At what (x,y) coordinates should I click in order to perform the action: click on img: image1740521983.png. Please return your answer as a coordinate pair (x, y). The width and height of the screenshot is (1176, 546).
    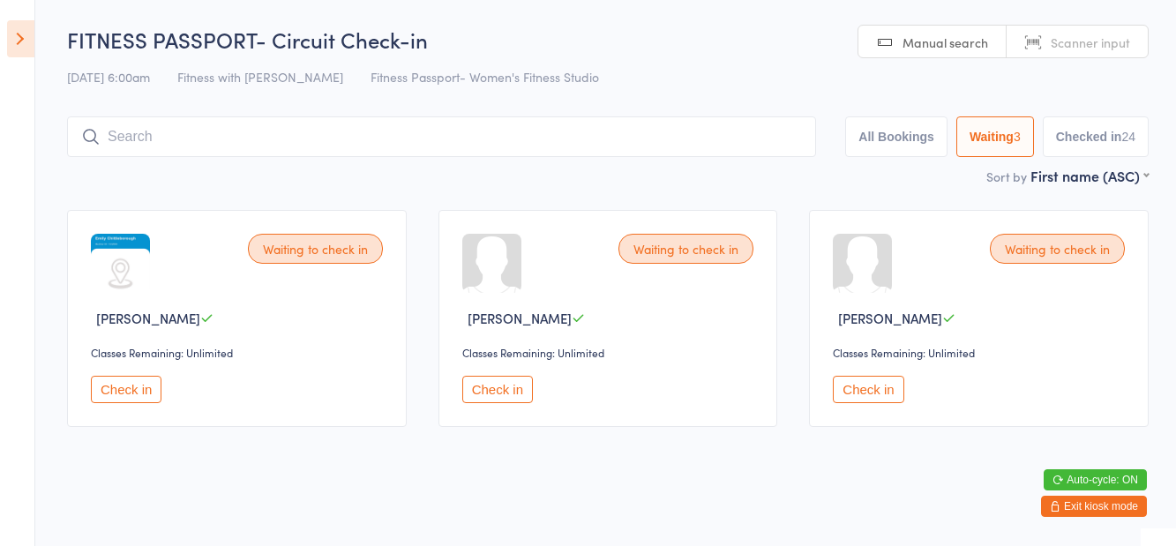
    Looking at the image, I should click on (120, 263).